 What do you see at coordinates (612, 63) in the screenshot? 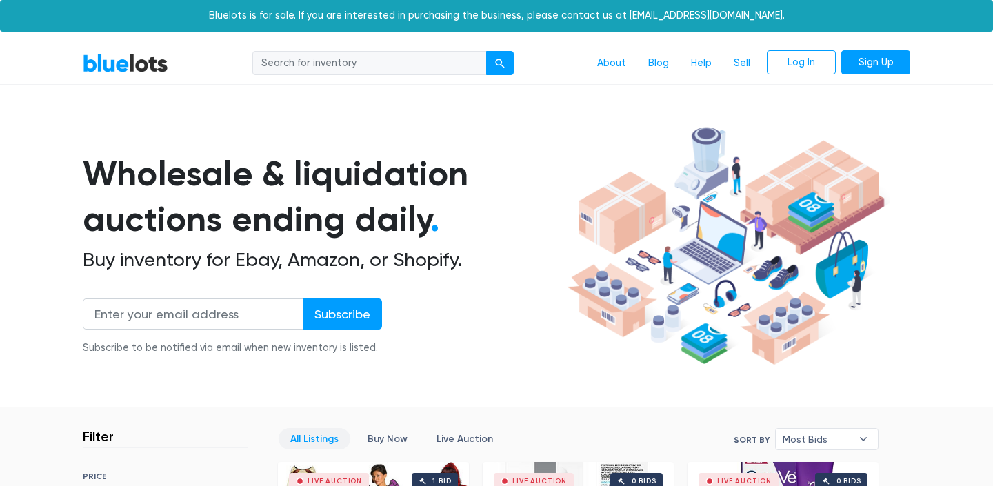
I see `a: About` at bounding box center [612, 63].